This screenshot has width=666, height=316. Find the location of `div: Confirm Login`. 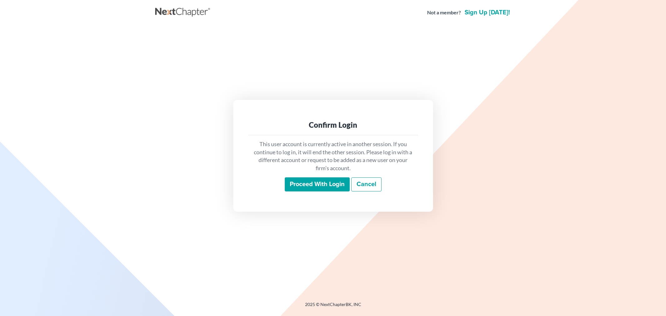

div: Confirm Login is located at coordinates (333, 125).